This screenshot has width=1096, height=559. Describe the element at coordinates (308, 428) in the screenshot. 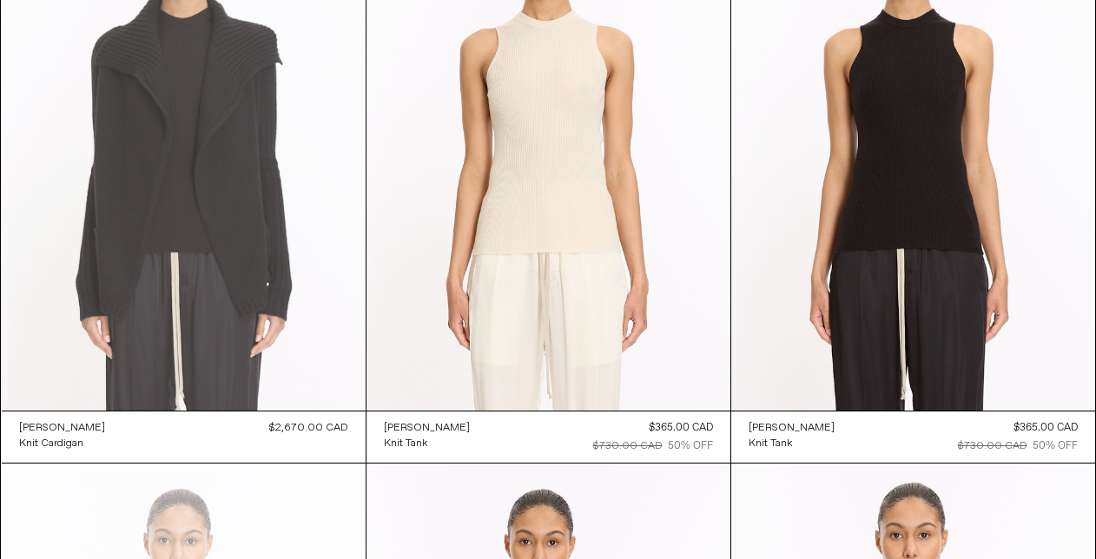

I see `div: $2,670.00 CAD` at that location.